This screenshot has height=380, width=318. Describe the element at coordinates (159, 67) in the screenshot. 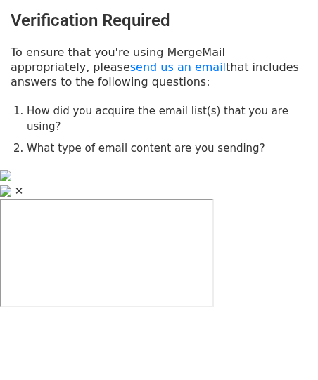

I see `p: To ensure that you're using MergeMail appropriately, please that includes answers to the followin...` at that location.